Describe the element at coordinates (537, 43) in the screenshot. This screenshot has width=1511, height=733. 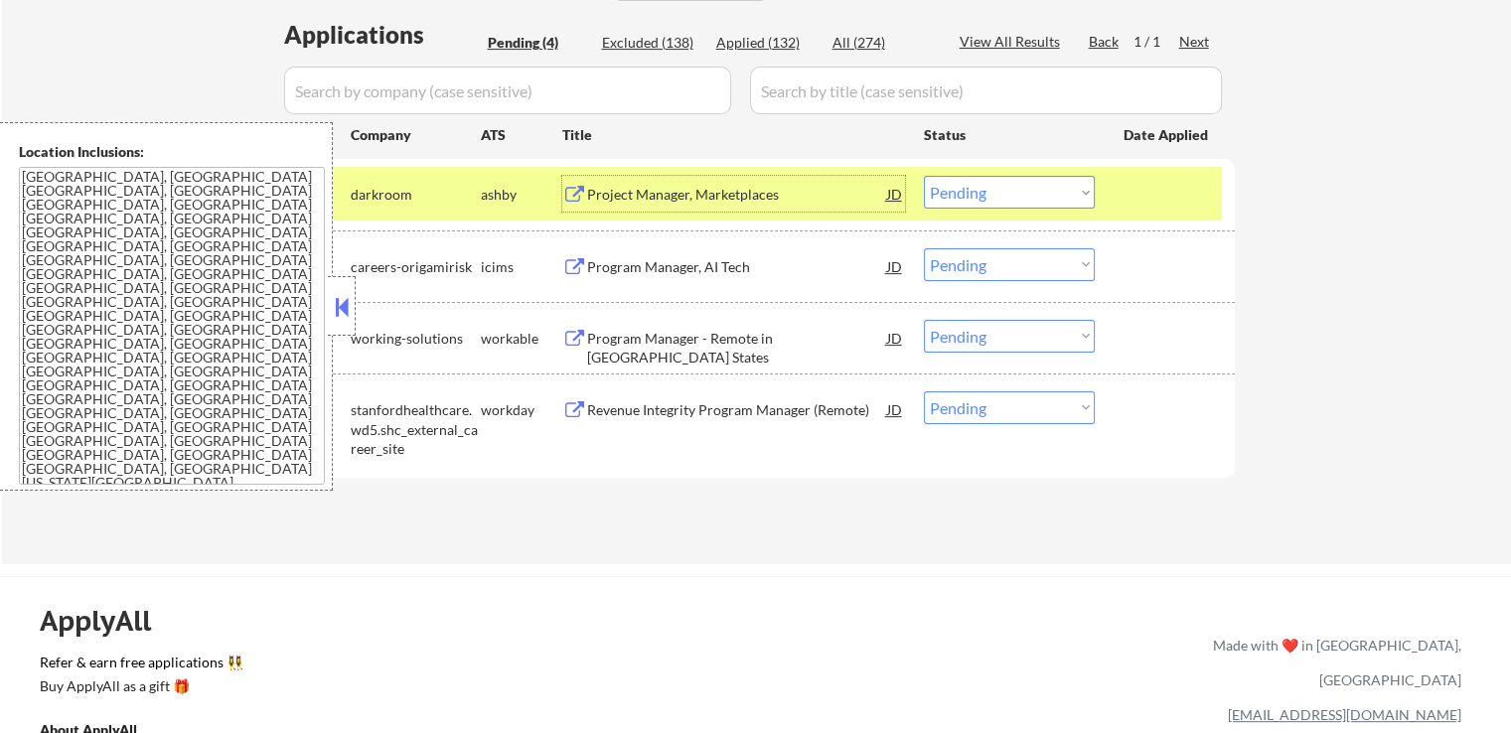
I see `div: Pending (4)` at that location.